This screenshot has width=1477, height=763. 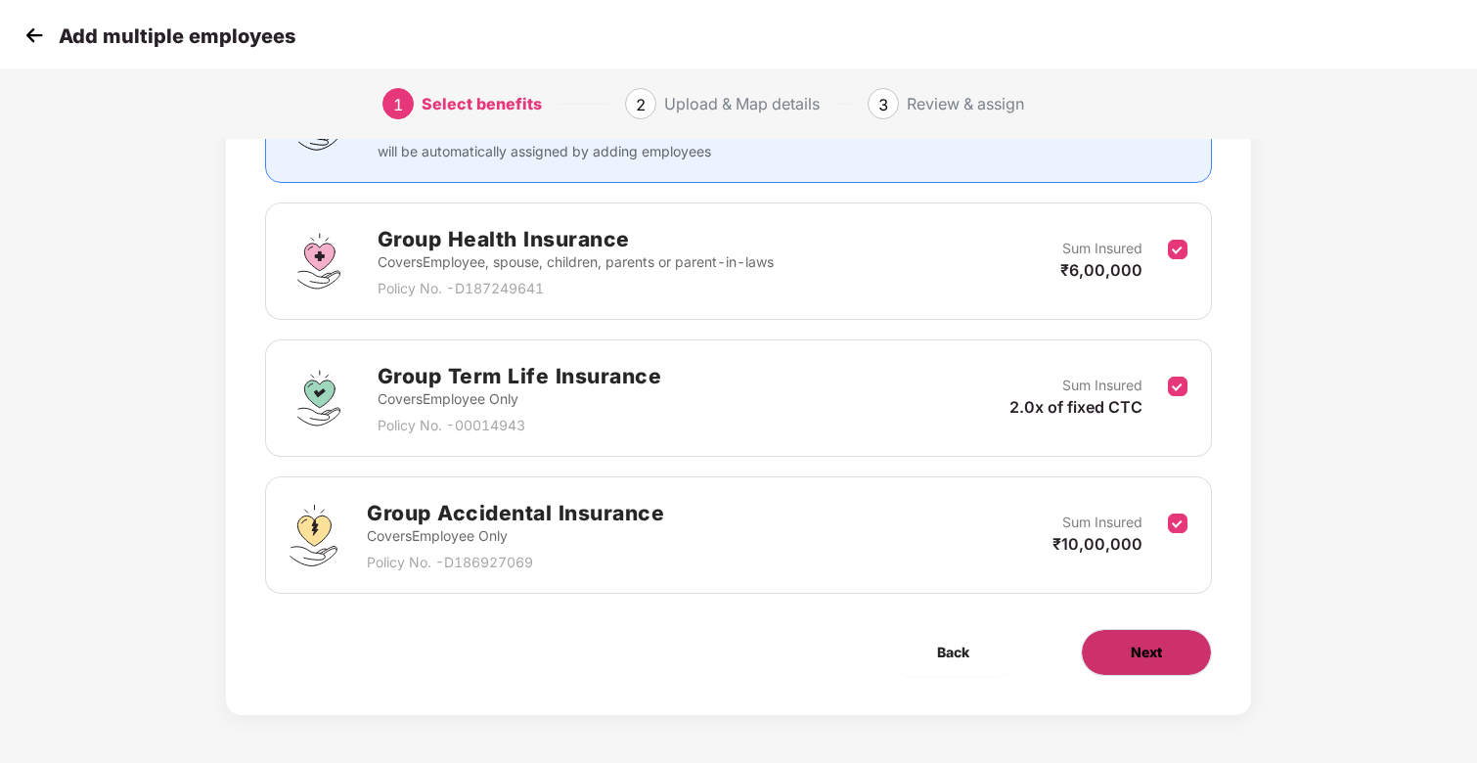 What do you see at coordinates (481, 104) in the screenshot?
I see `div: Select benefits` at bounding box center [481, 104].